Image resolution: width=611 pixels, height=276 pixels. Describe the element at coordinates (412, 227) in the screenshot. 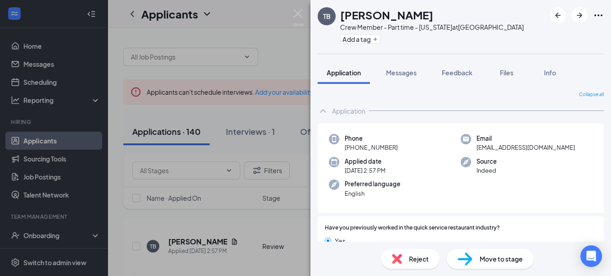

I see `span: Have you previously worked in the quick service restaurant industry?` at that location.